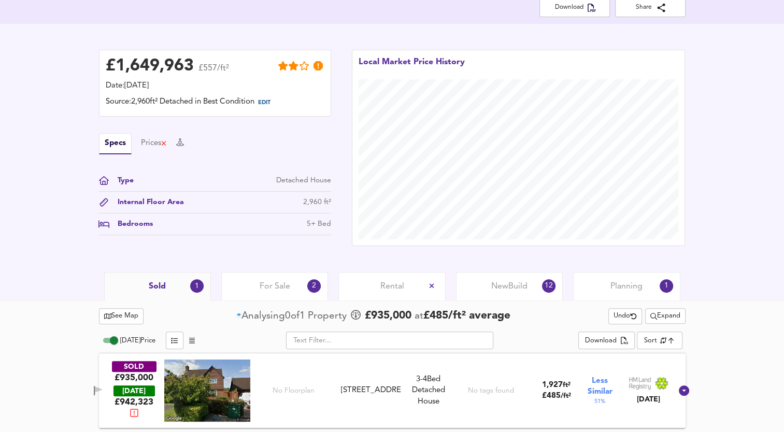 The width and height of the screenshot is (784, 432). What do you see at coordinates (625, 316) in the screenshot?
I see `button: Undo` at bounding box center [625, 316].